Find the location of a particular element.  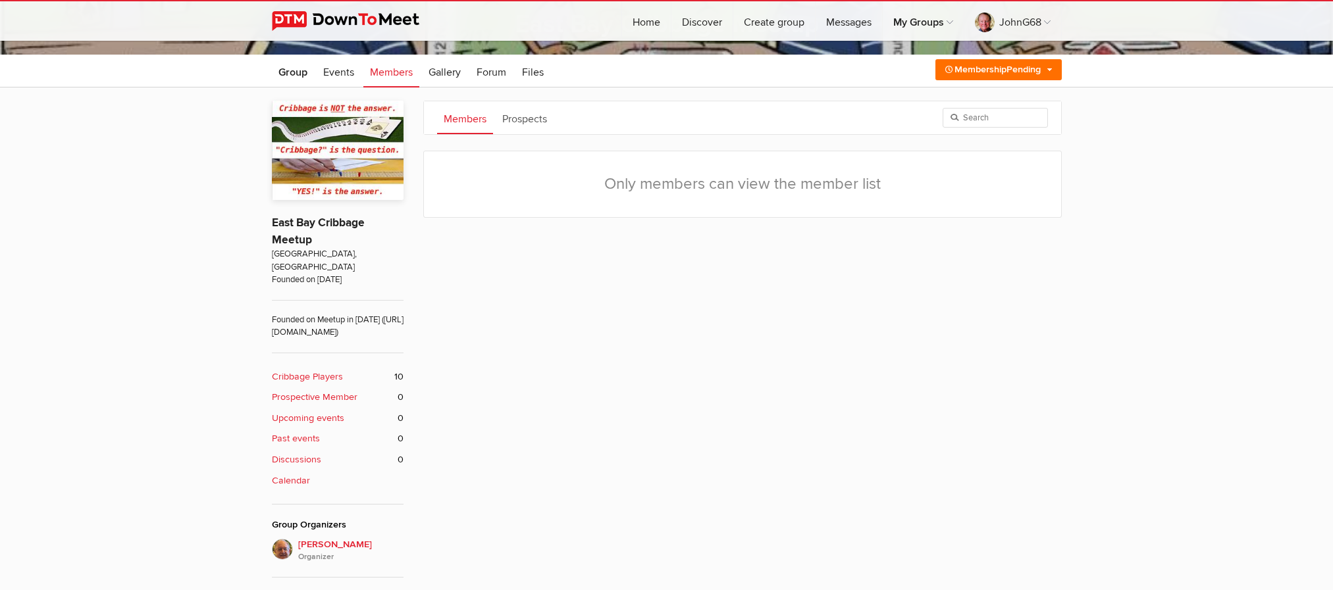

a: MembershipPending is located at coordinates (998, 70).